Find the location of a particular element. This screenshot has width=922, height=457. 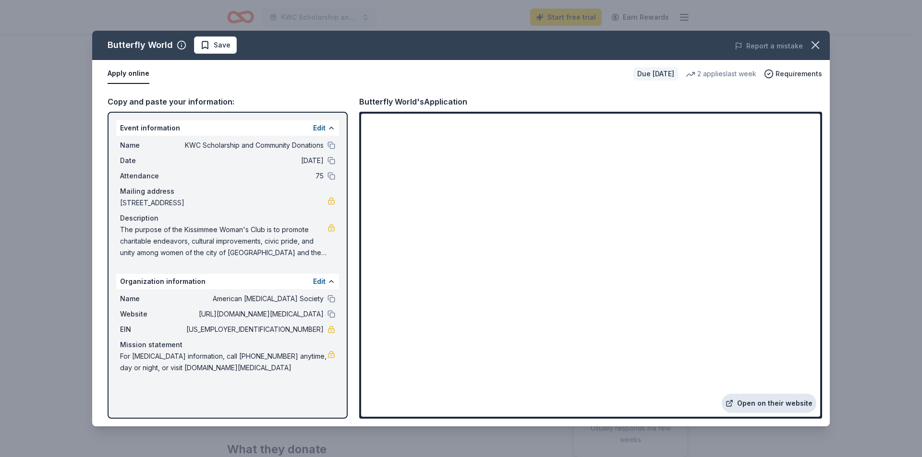

span: Website is located at coordinates (152, 314).